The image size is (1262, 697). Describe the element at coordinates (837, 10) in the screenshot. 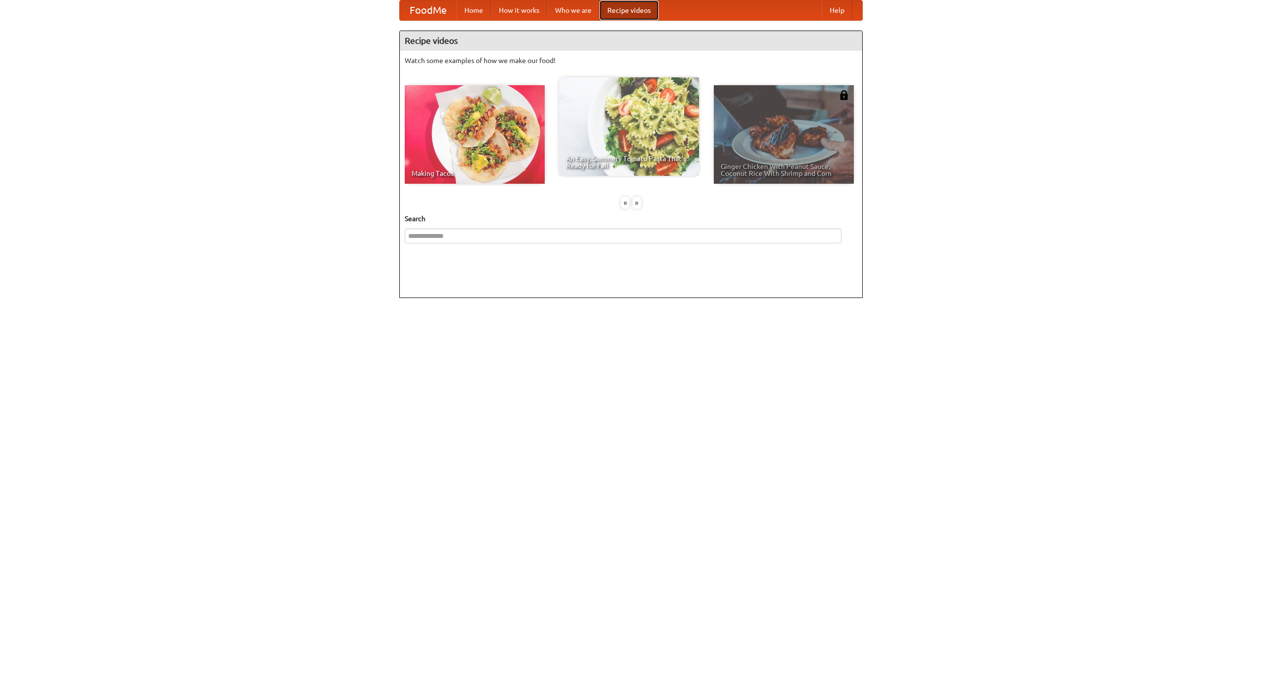

I see `a: Help` at that location.